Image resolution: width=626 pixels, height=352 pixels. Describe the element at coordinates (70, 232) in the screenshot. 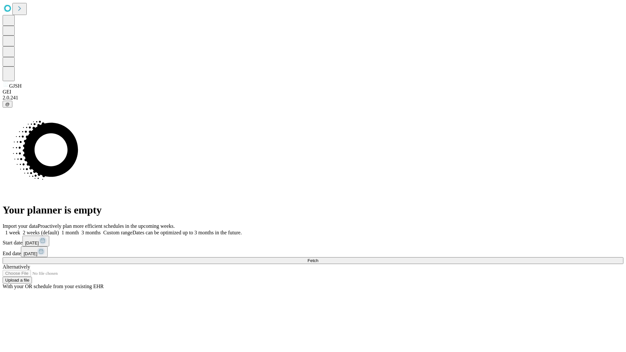

I see `span: 1 month` at that location.